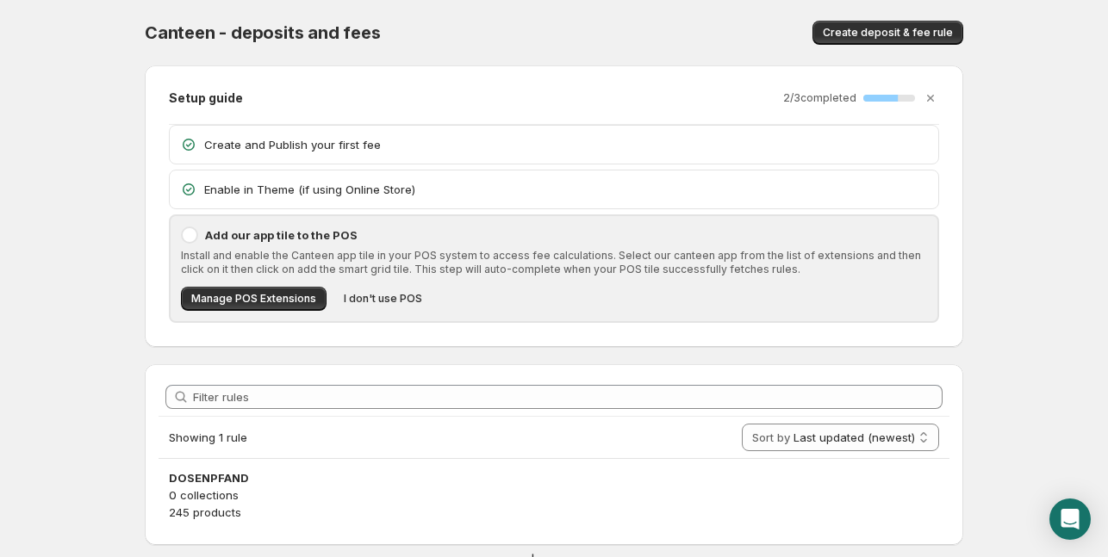 Image resolution: width=1108 pixels, height=557 pixels. What do you see at coordinates (566, 145) in the screenshot?
I see `p: Create and Publish your first fee` at bounding box center [566, 145].